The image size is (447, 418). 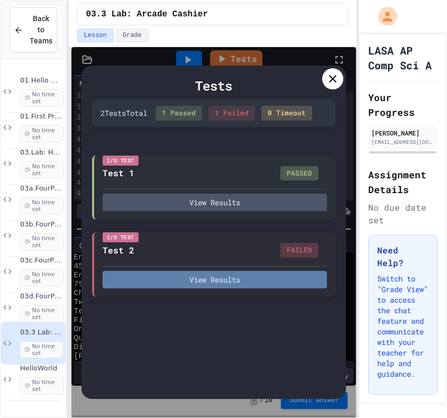 I want to click on h2: Your Progress, so click(x=402, y=105).